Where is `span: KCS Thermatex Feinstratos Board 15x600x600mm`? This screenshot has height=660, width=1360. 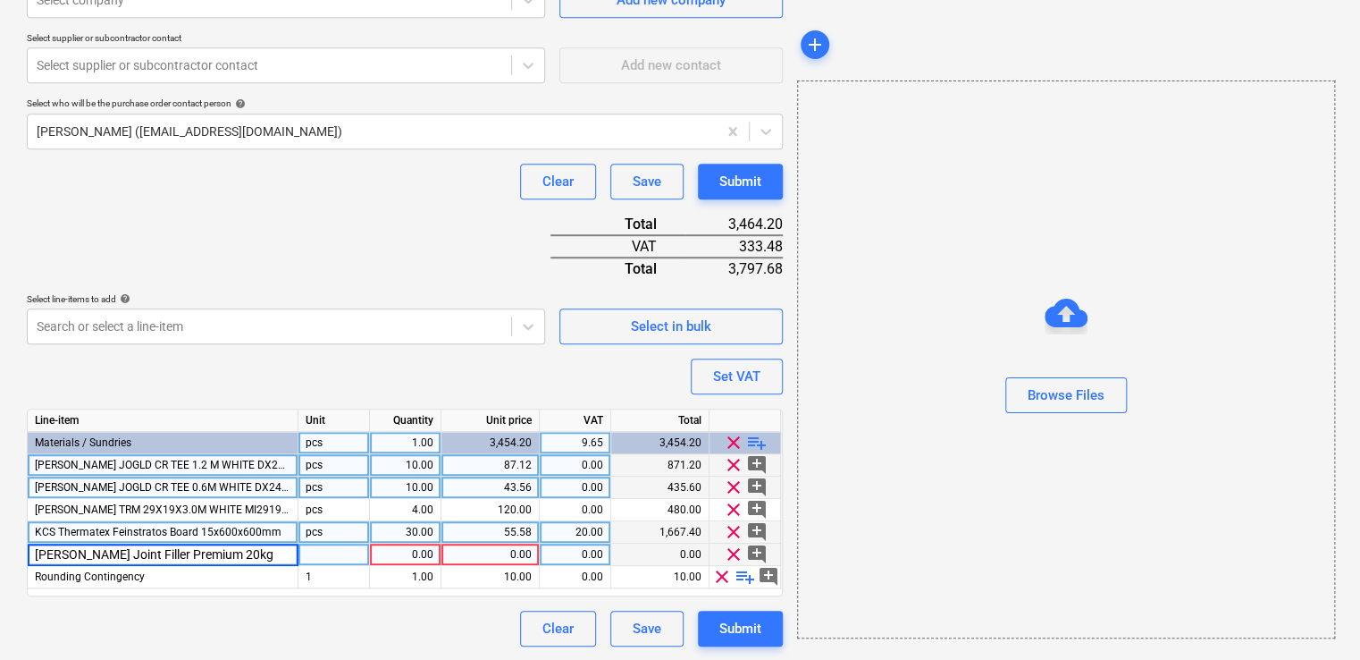
span: KCS Thermatex Feinstratos Board 15x600x600mm is located at coordinates (158, 532).